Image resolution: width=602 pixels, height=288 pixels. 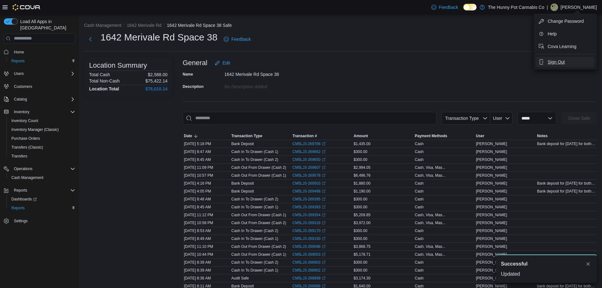 What do you see at coordinates (309, 254) in the screenshot?
I see `a: CM5LJ3-269053External link` at bounding box center [309, 254].